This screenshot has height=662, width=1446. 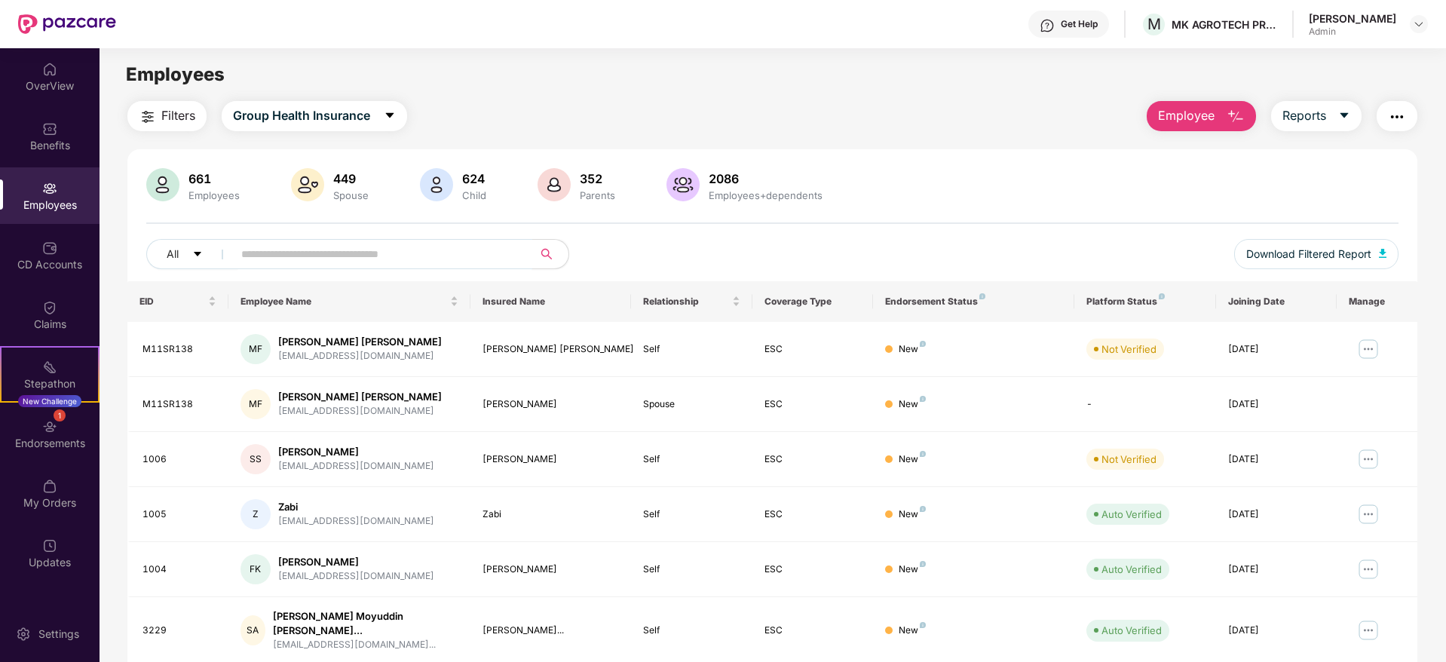 What do you see at coordinates (1304, 115) in the screenshot?
I see `span: Reports` at bounding box center [1304, 115].